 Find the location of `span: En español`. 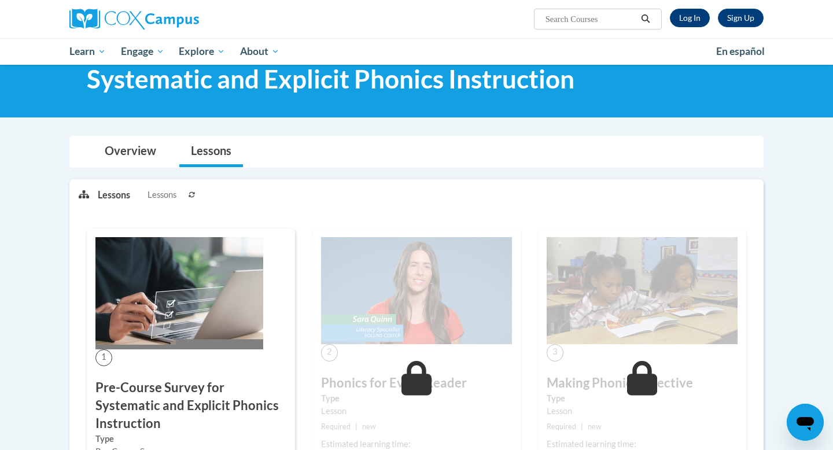

span: En español is located at coordinates (741, 51).